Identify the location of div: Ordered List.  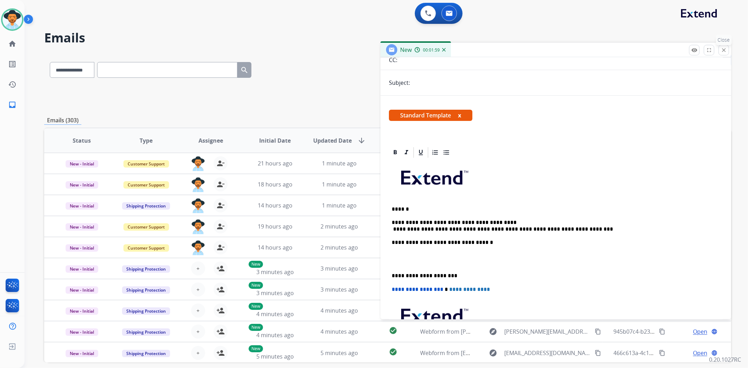
(435, 153).